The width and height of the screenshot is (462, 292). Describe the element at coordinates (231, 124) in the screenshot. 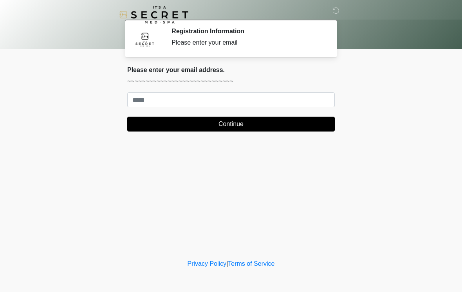

I see `button: Continue` at that location.